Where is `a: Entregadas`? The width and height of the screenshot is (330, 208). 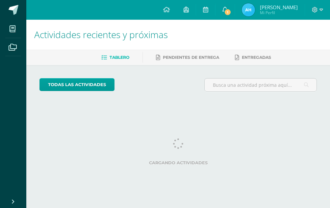
a: Entregadas is located at coordinates (253, 58).